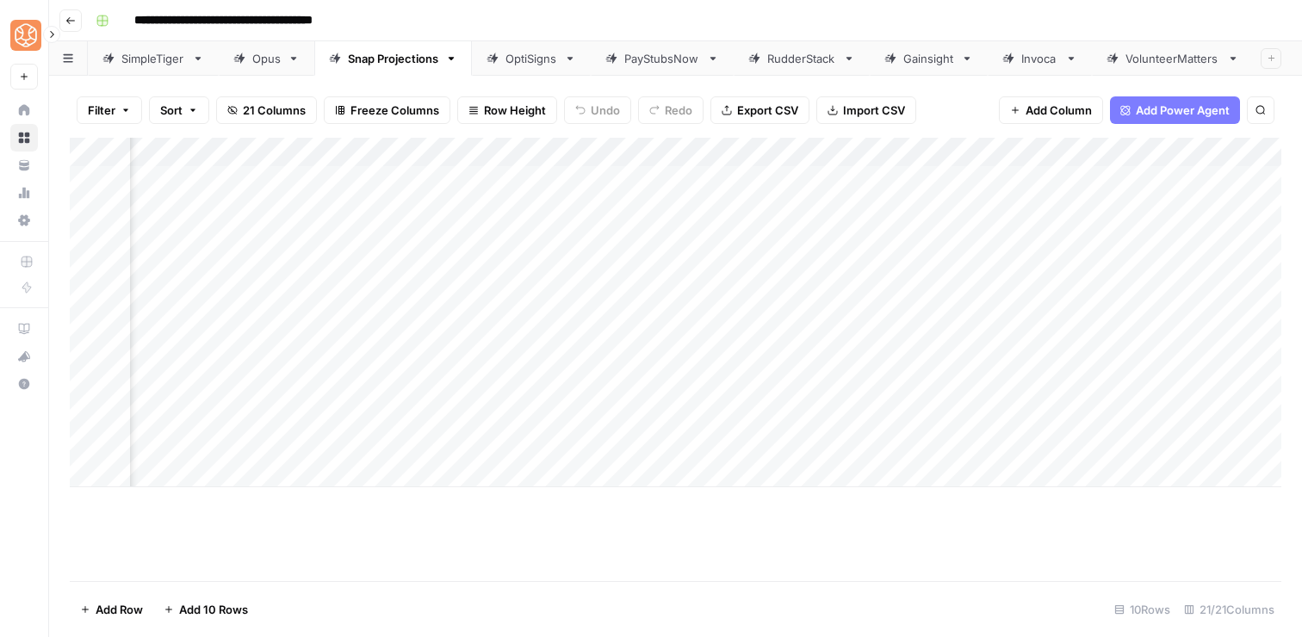 The image size is (1302, 637). What do you see at coordinates (1051, 110) in the screenshot?
I see `button: Add Column` at bounding box center [1051, 110].